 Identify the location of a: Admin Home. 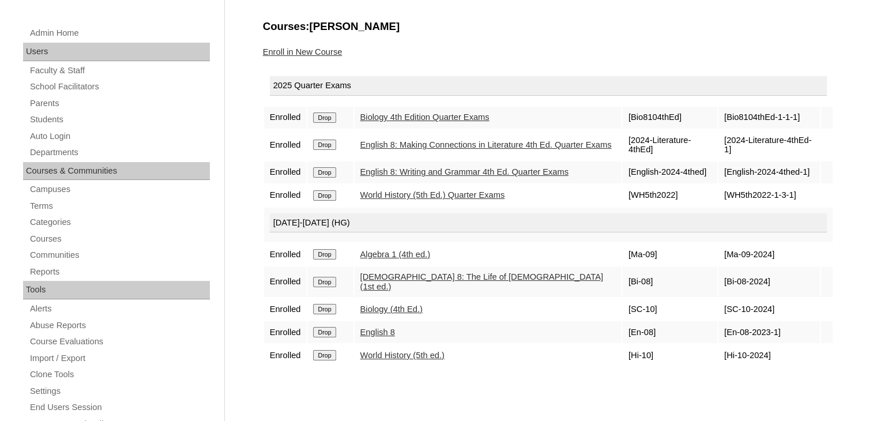
(119, 33).